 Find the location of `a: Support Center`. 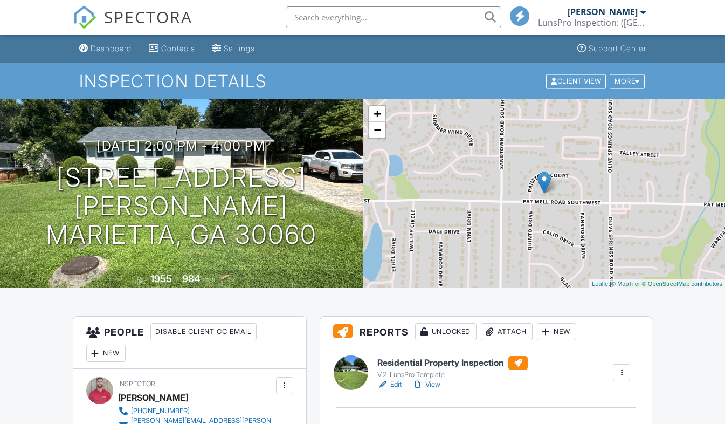

a: Support Center is located at coordinates (612, 49).